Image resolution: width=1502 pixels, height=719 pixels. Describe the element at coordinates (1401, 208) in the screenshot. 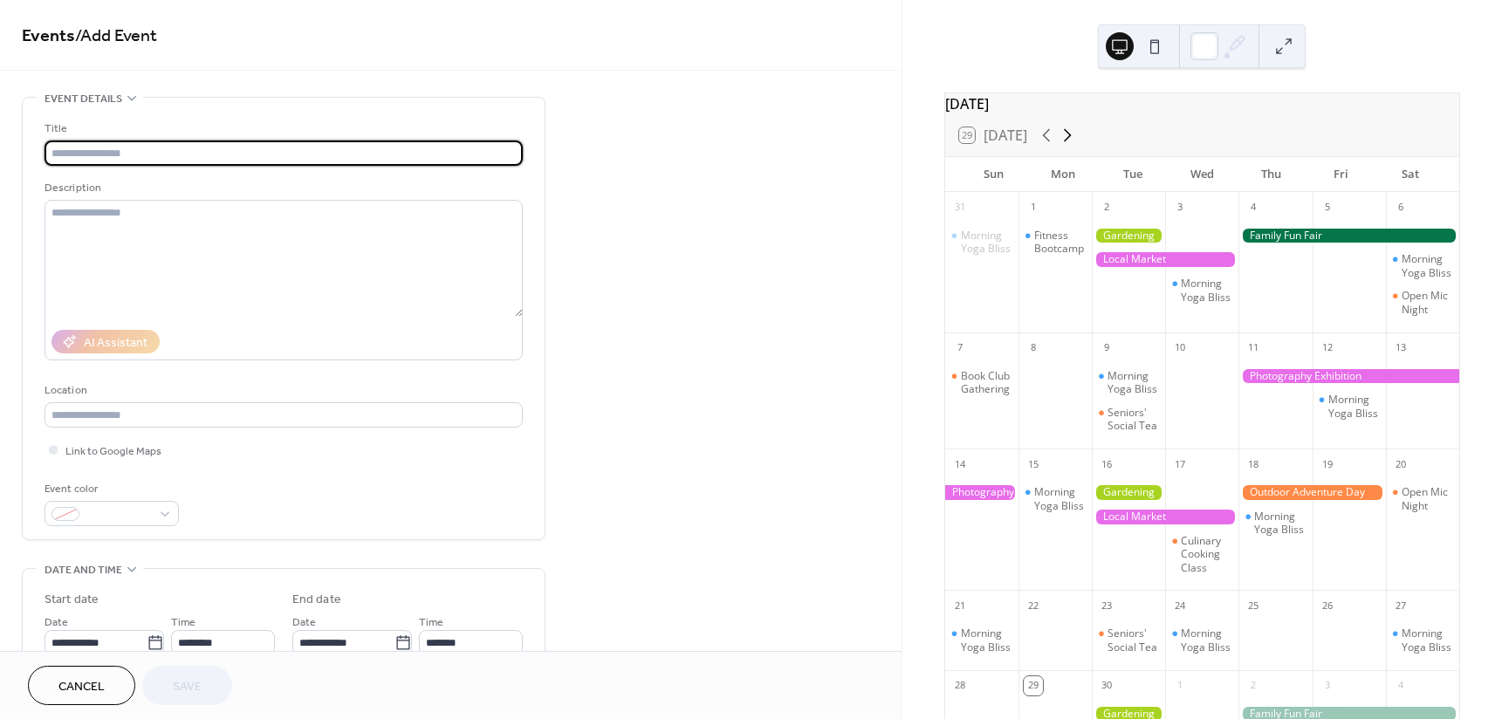

I see `div: 6` at that location.